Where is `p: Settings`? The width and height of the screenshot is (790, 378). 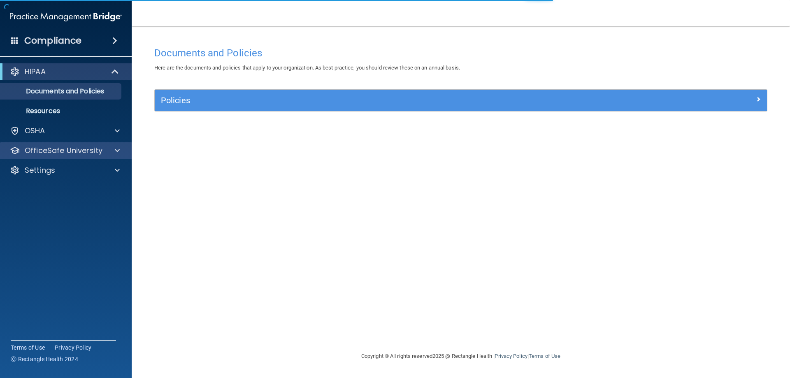
p: Settings is located at coordinates (40, 170).